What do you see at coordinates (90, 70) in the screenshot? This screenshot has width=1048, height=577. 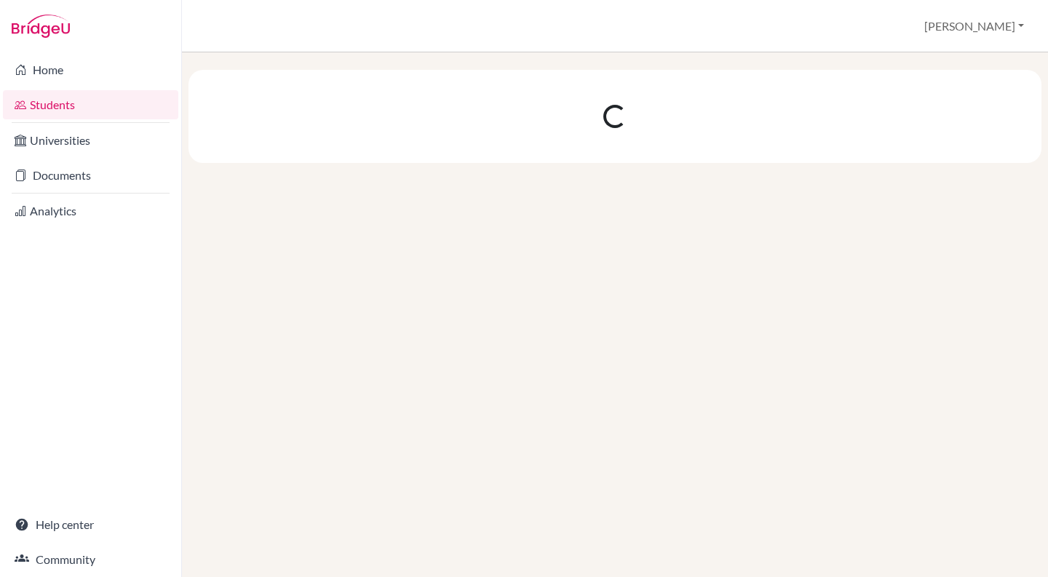 I see `a: Home` at bounding box center [90, 70].